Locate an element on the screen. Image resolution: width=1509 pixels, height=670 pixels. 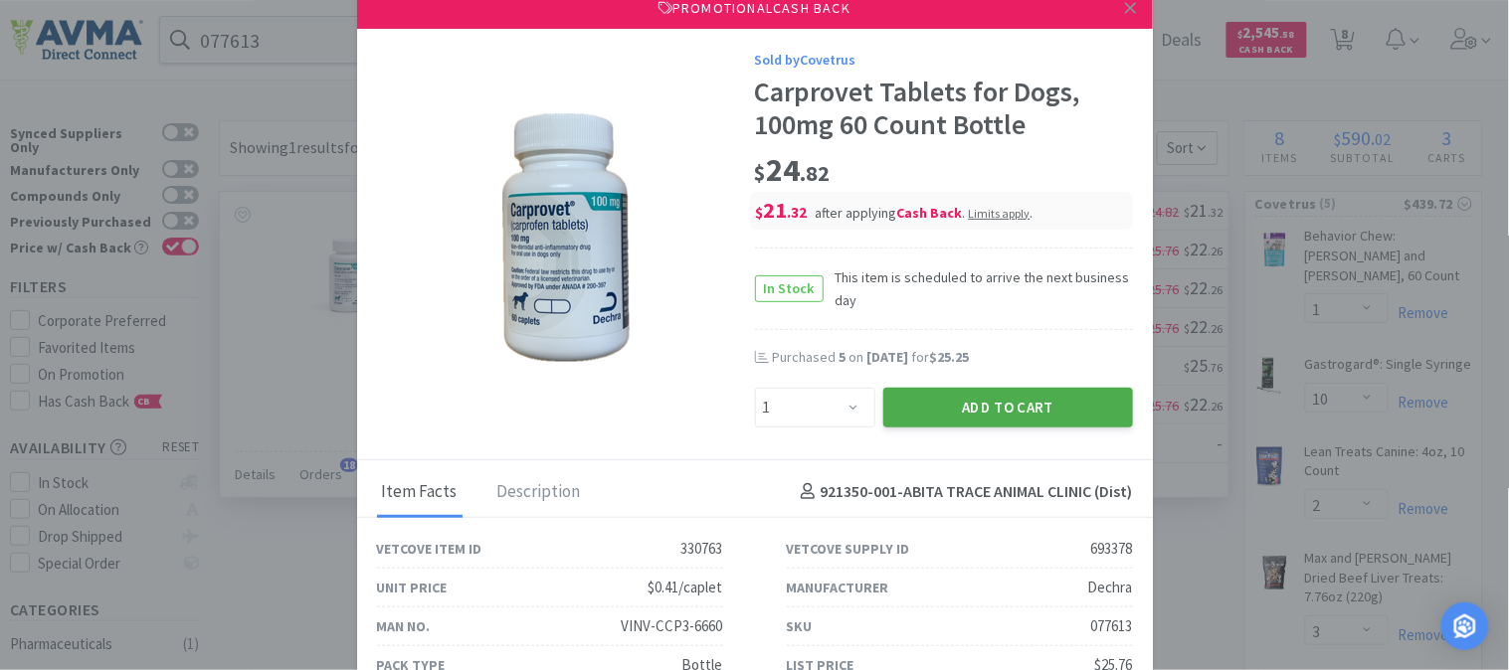
div: 330763 is located at coordinates (702, 549).